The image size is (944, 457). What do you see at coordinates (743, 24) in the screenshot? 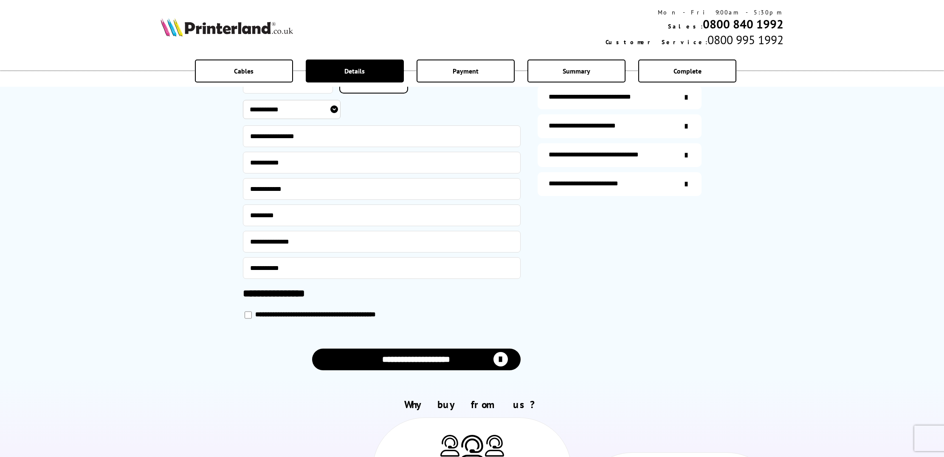
I see `a: 0800 840 1992` at bounding box center [743, 24].